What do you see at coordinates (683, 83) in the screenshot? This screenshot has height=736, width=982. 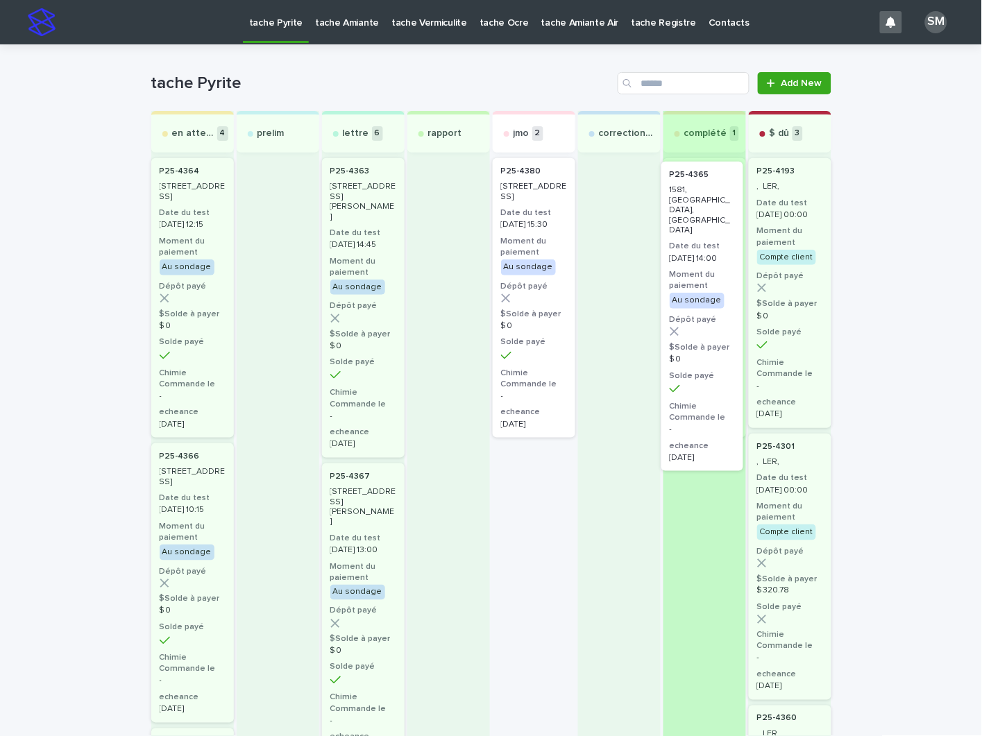 I see `div: Search` at bounding box center [683, 83].